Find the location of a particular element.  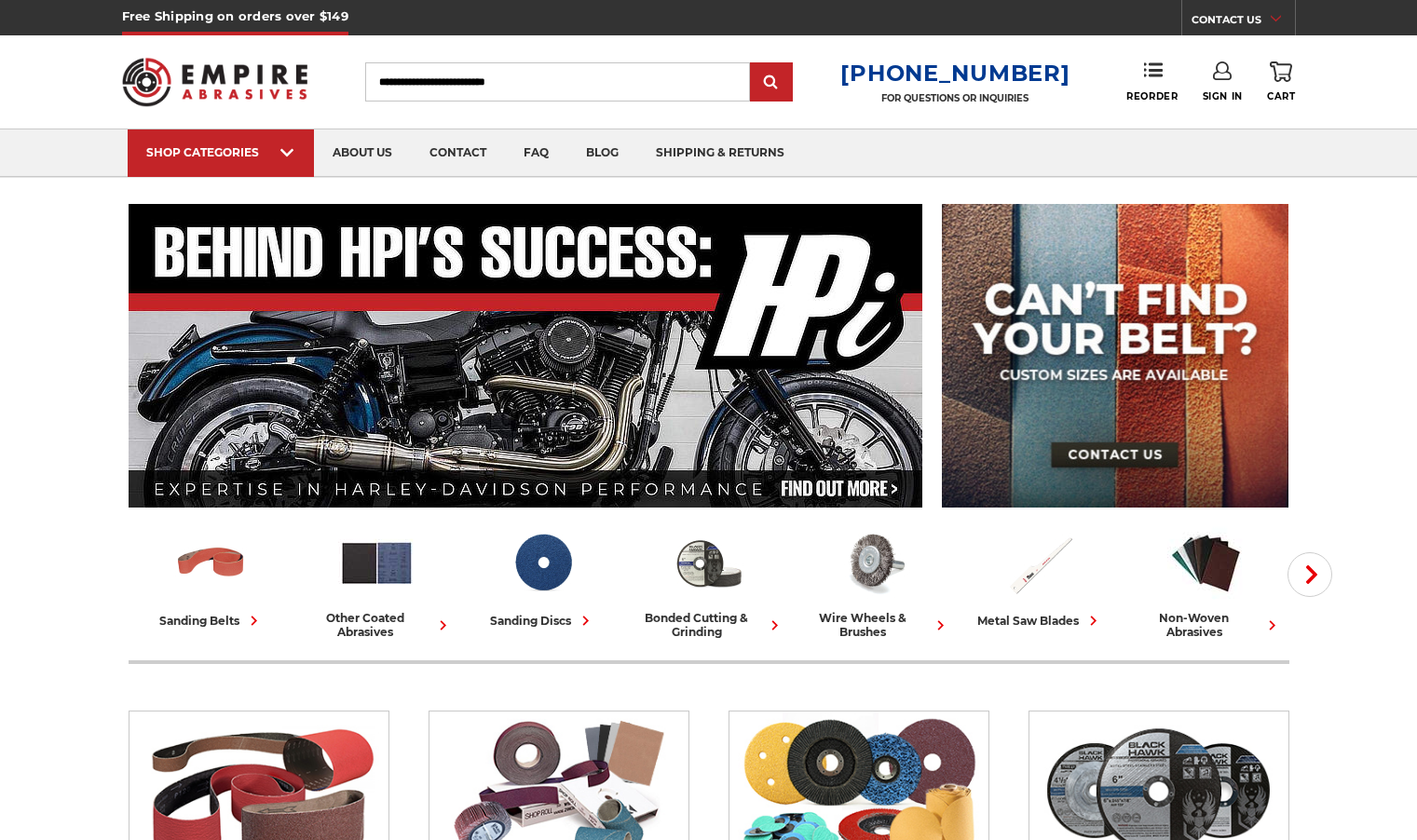

a: shipping & returns is located at coordinates (720, 153).